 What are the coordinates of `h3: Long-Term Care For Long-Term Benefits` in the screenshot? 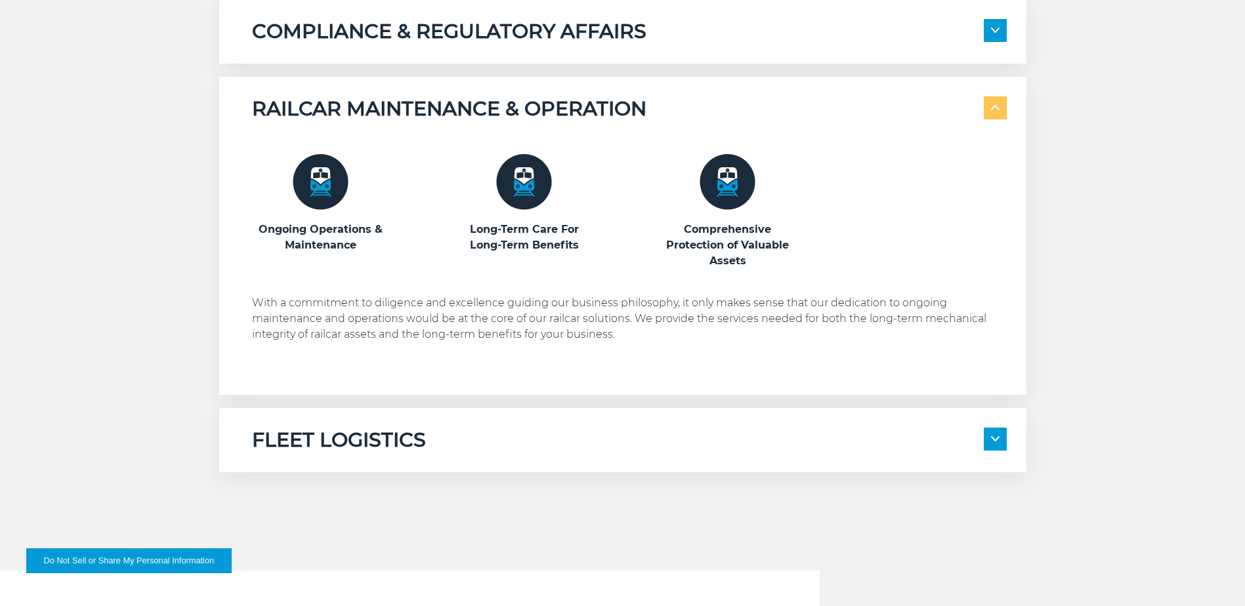 It's located at (524, 238).